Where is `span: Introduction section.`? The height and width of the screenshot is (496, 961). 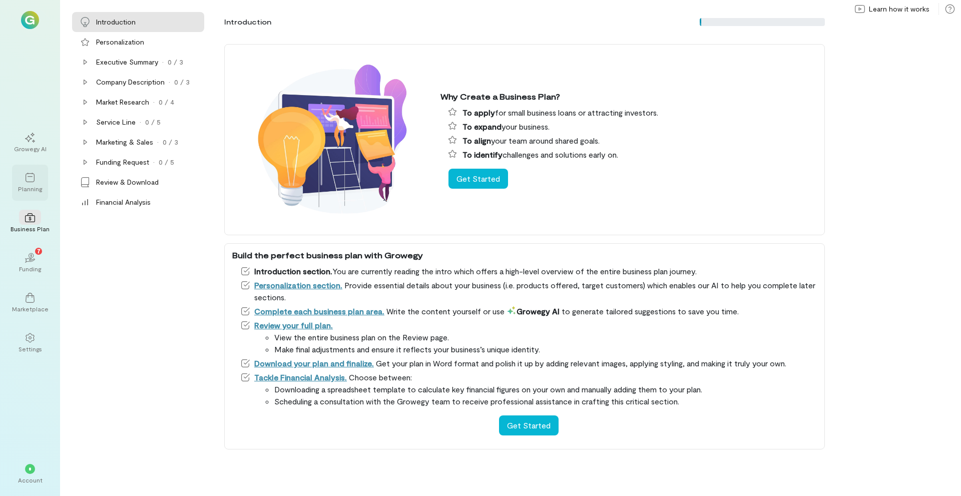
span: Introduction section. is located at coordinates (293, 271).